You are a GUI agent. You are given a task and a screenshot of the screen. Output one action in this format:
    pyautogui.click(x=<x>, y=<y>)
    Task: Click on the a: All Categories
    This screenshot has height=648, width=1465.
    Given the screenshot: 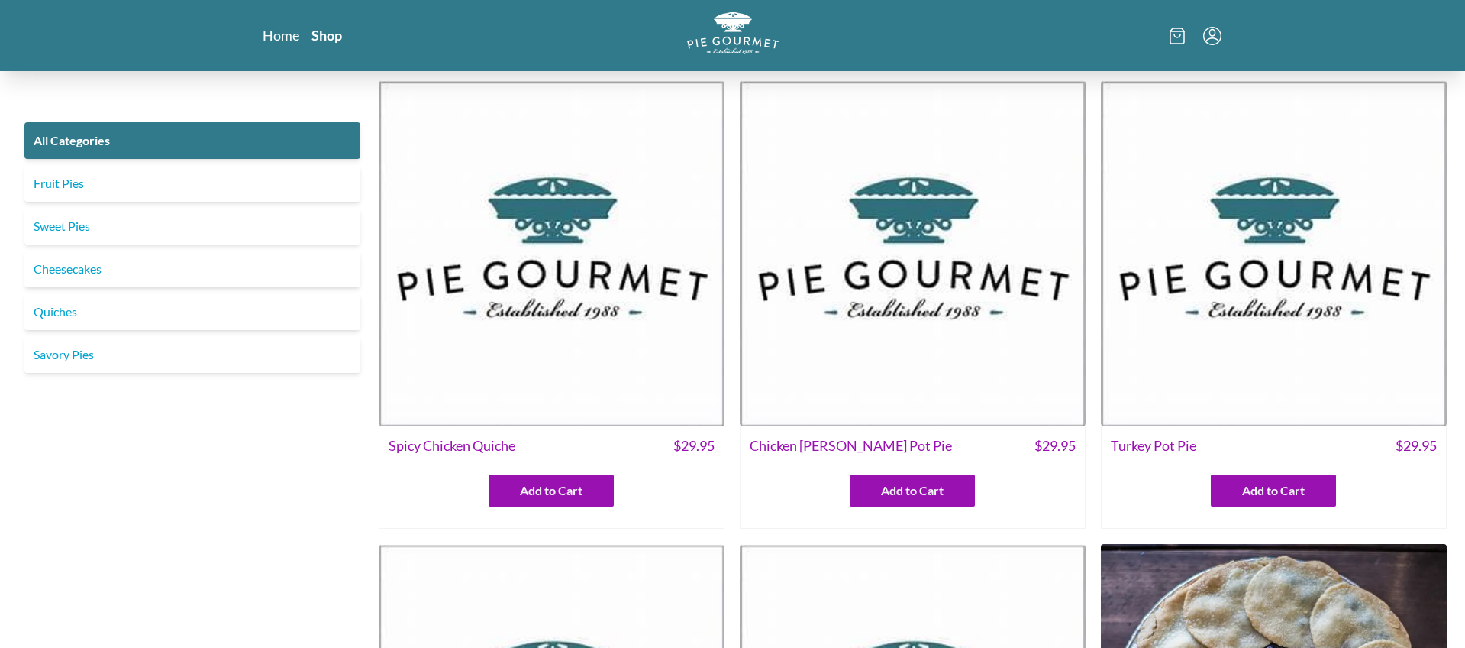 What is the action you would take?
    pyautogui.click(x=192, y=141)
    